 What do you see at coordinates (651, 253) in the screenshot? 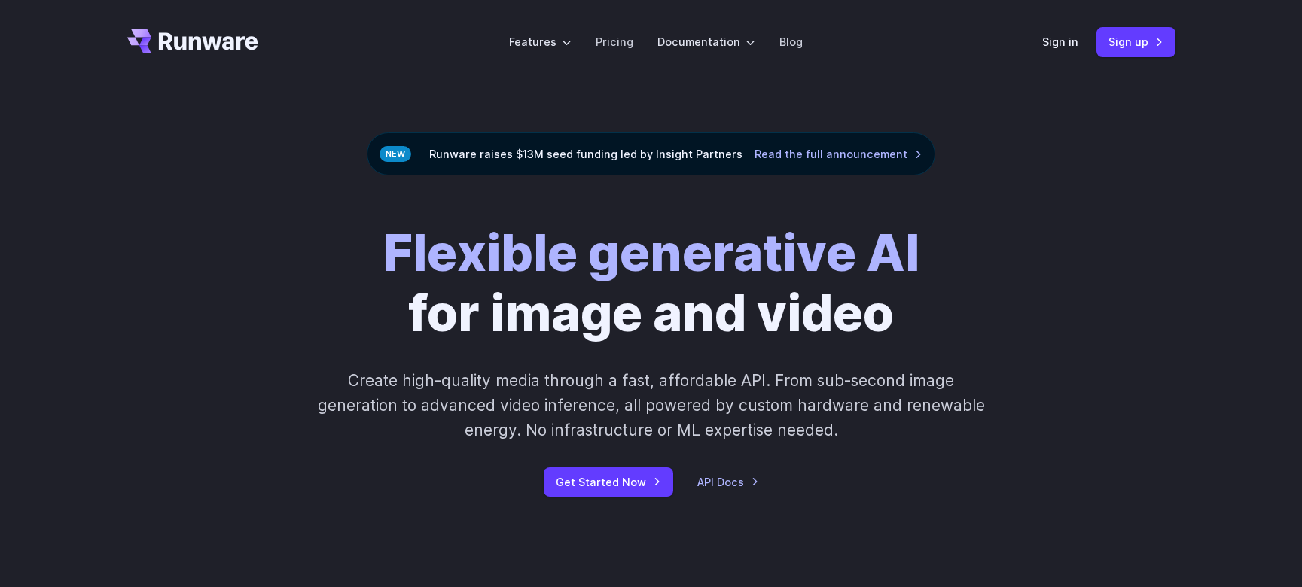
I see `strong: Flexible generative AI` at bounding box center [651, 253].